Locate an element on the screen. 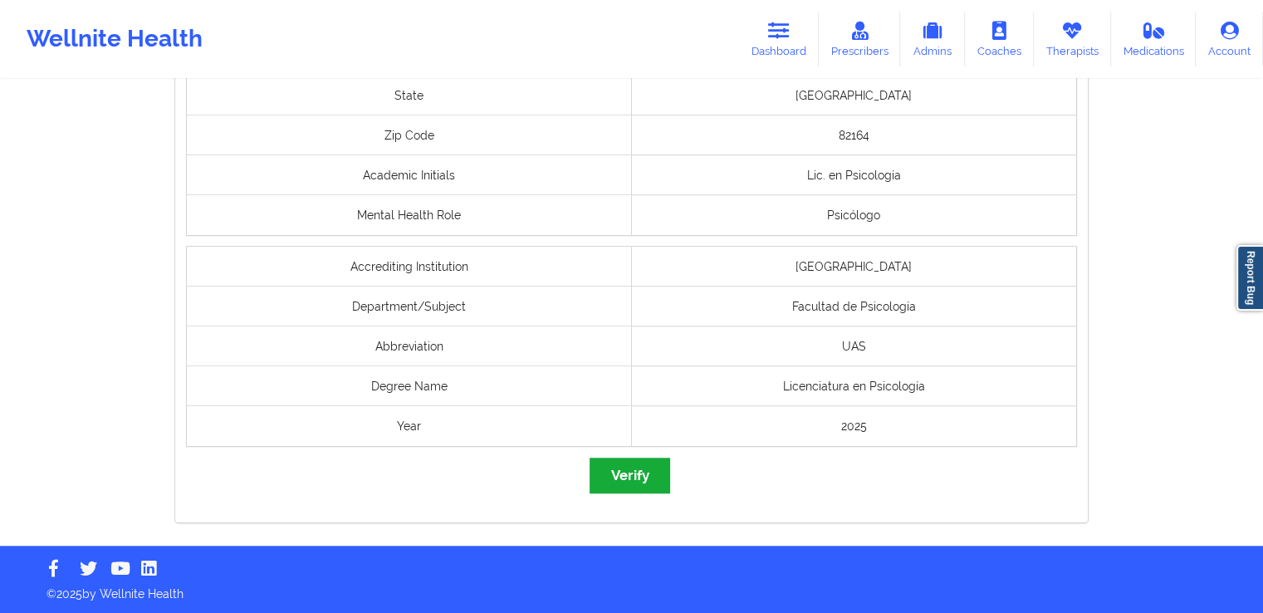  div: 82164 is located at coordinates (855, 135).